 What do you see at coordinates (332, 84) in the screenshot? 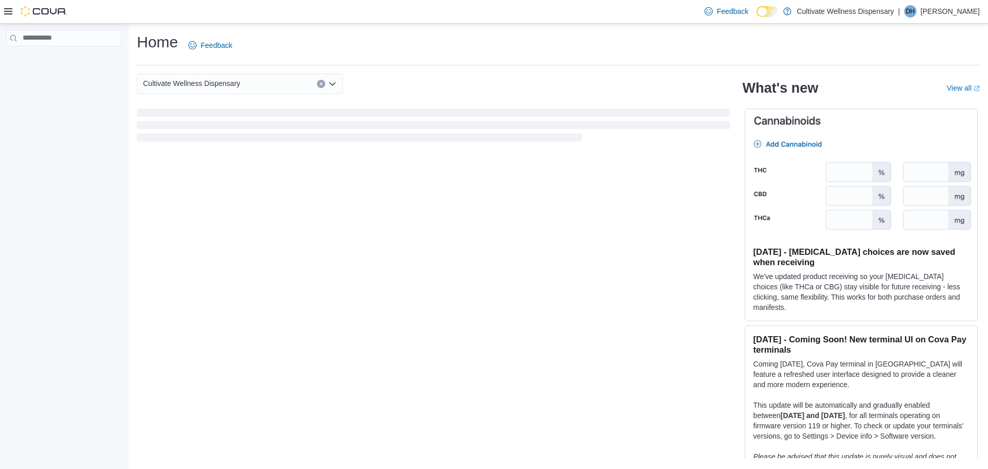
I see `button: Open list of options` at bounding box center [332, 84].